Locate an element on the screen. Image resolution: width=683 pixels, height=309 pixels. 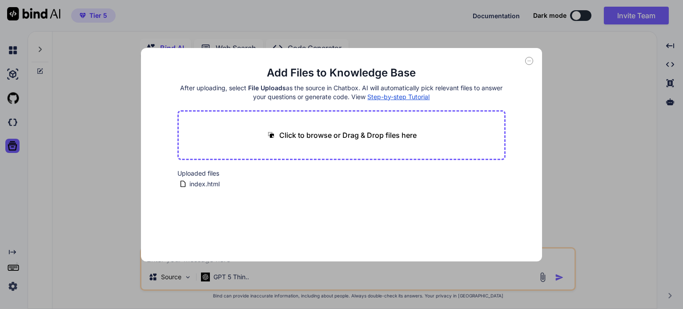
span: index.html is located at coordinates (205, 184).